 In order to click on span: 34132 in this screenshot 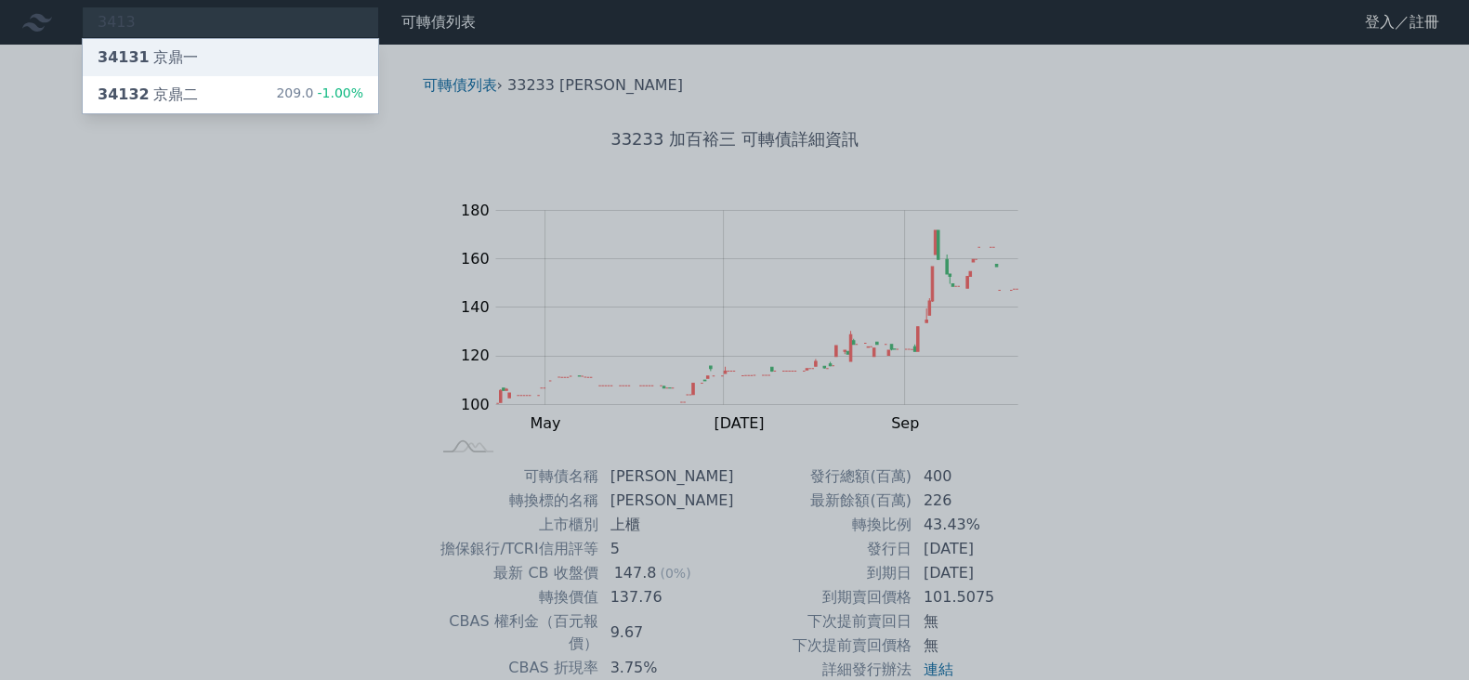, I will do `click(124, 94)`.